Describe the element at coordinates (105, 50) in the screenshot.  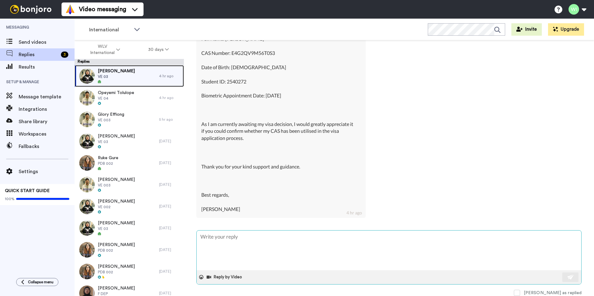
I see `button: WLV International` at that location.